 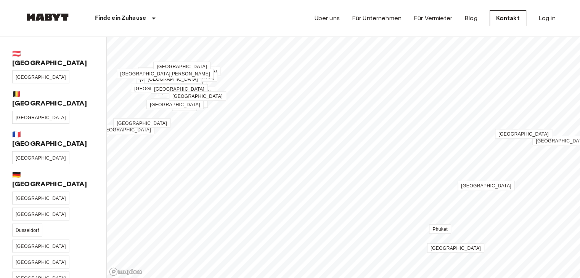 I want to click on a: Dusseldorf, so click(x=27, y=230).